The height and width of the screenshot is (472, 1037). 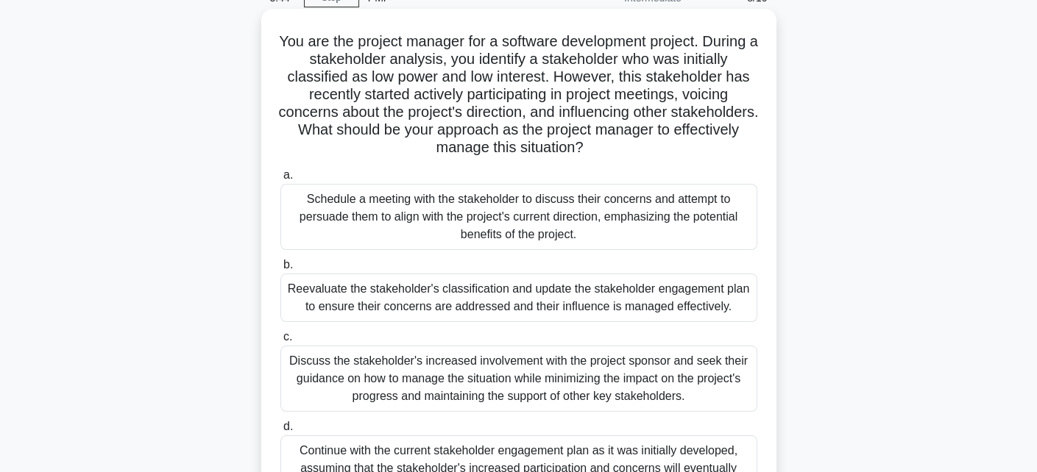 What do you see at coordinates (519, 95) in the screenshot?
I see `h5: You are the project manager for a software development project. During a stakeholder analysis, yo...` at bounding box center [519, 95].